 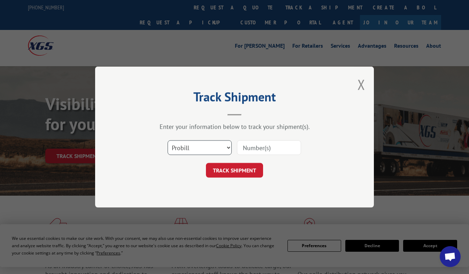 What do you see at coordinates (450, 257) in the screenshot?
I see `div: Open chat` at bounding box center [450, 257].